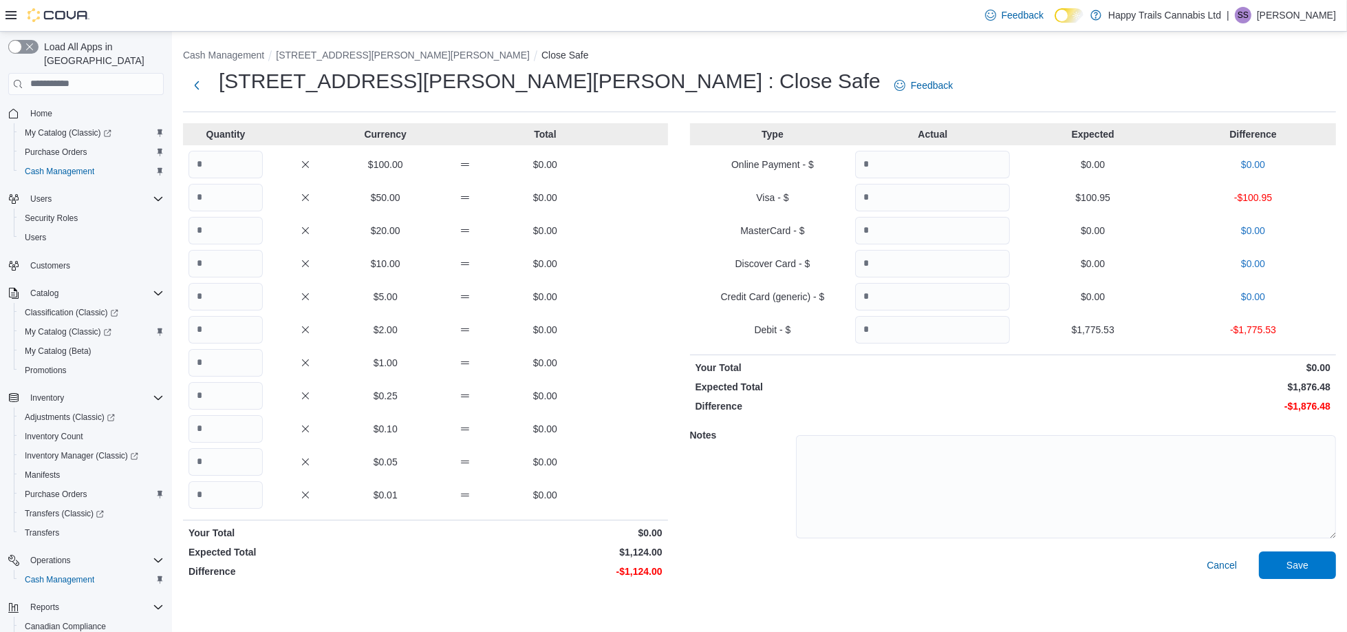  I want to click on a: Purchase Orders, so click(56, 494).